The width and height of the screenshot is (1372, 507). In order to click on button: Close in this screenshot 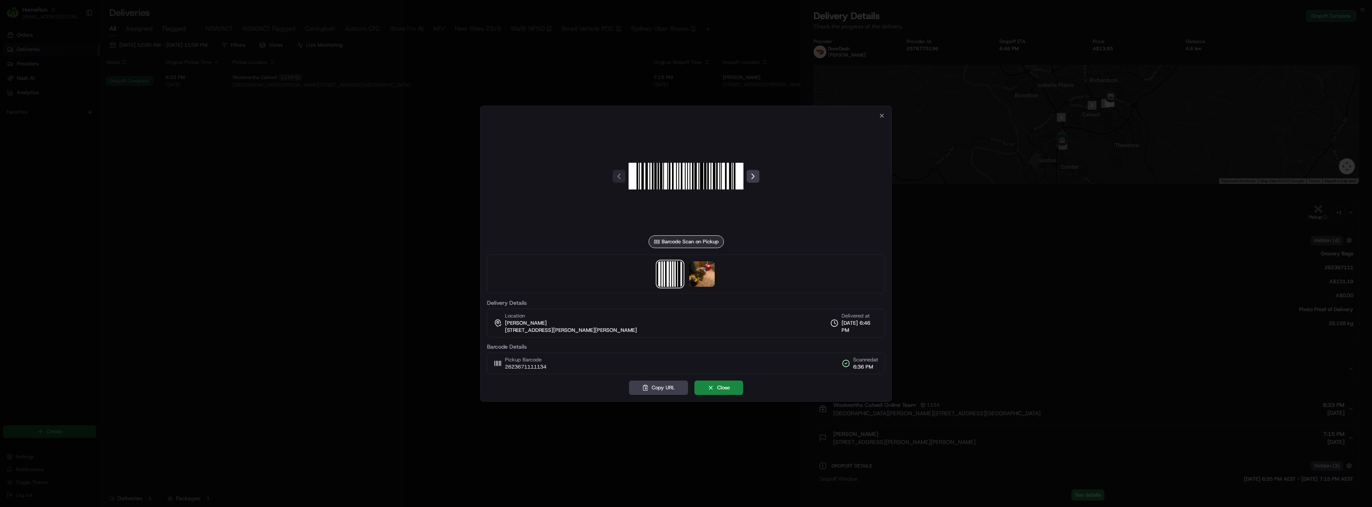, I will do `click(718, 388)`.